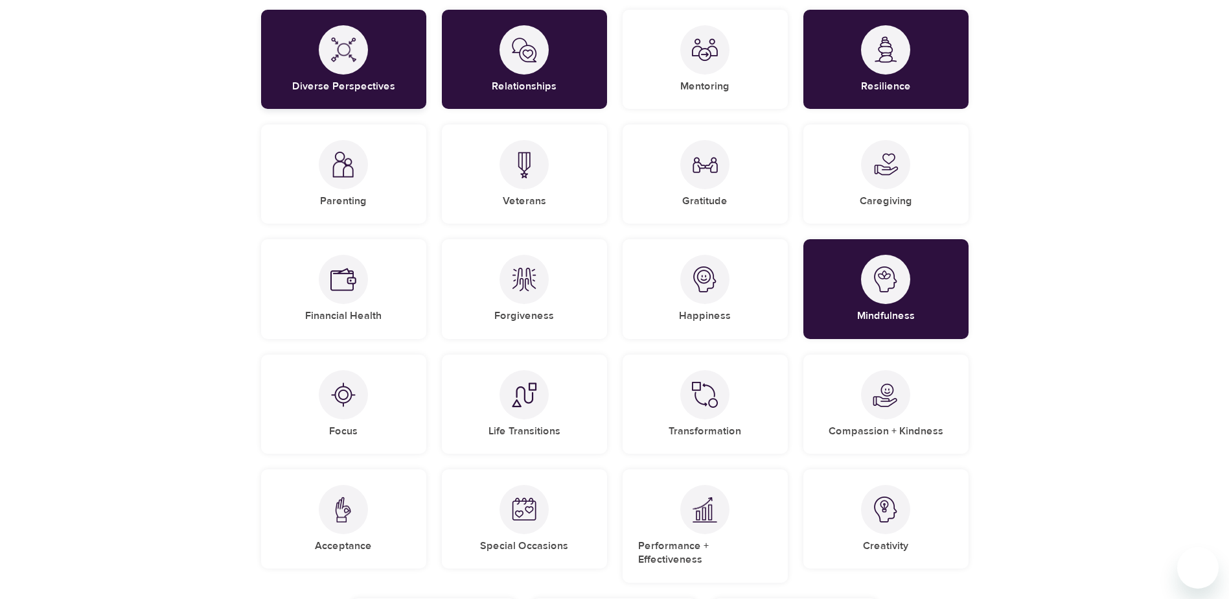 The height and width of the screenshot is (599, 1229). What do you see at coordinates (524, 201) in the screenshot?
I see `h5: Veterans` at bounding box center [524, 201].